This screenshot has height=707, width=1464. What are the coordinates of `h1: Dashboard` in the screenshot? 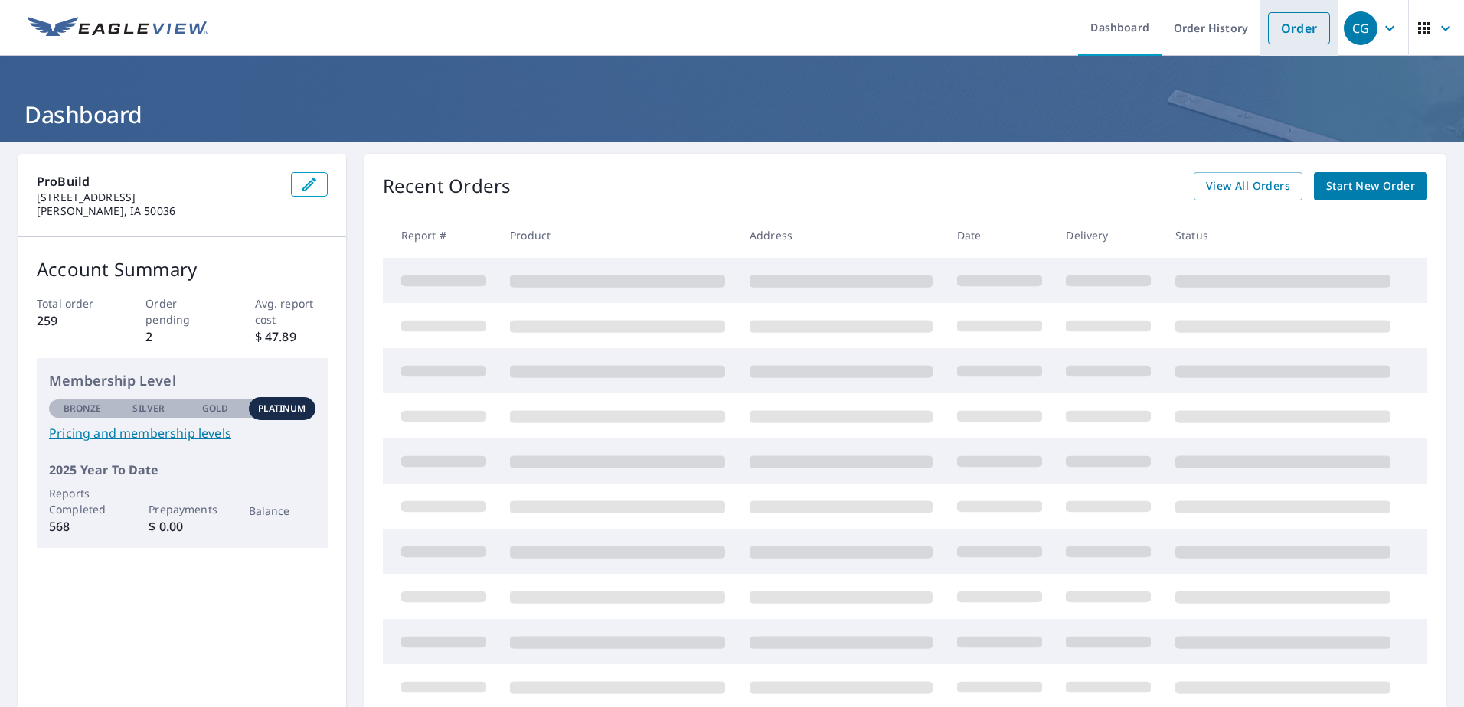 It's located at (732, 114).